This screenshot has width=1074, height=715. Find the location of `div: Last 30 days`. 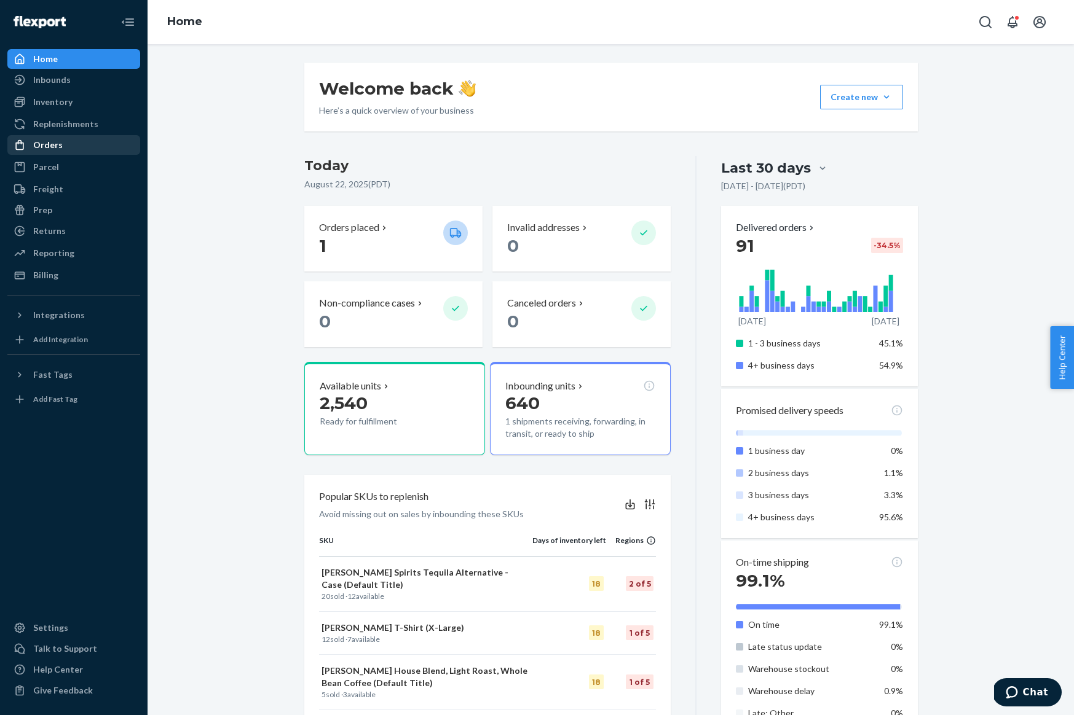

div: Last 30 days is located at coordinates (766, 168).